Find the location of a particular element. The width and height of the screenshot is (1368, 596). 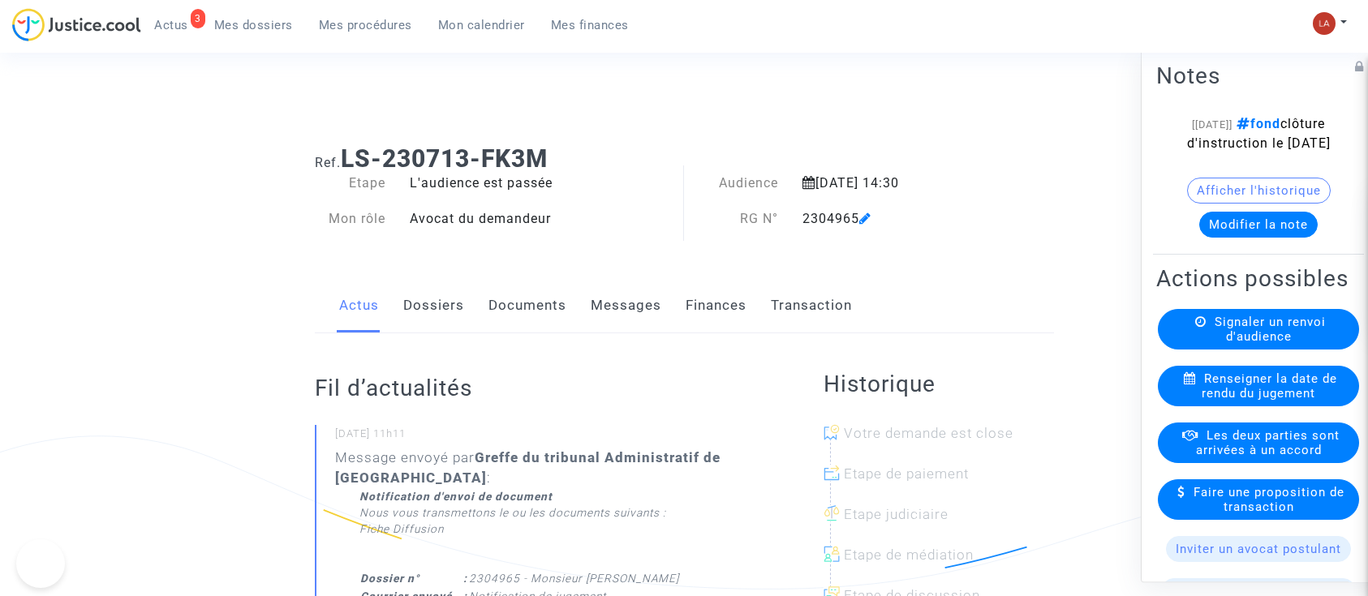

span: Mes procédures is located at coordinates (365, 25).